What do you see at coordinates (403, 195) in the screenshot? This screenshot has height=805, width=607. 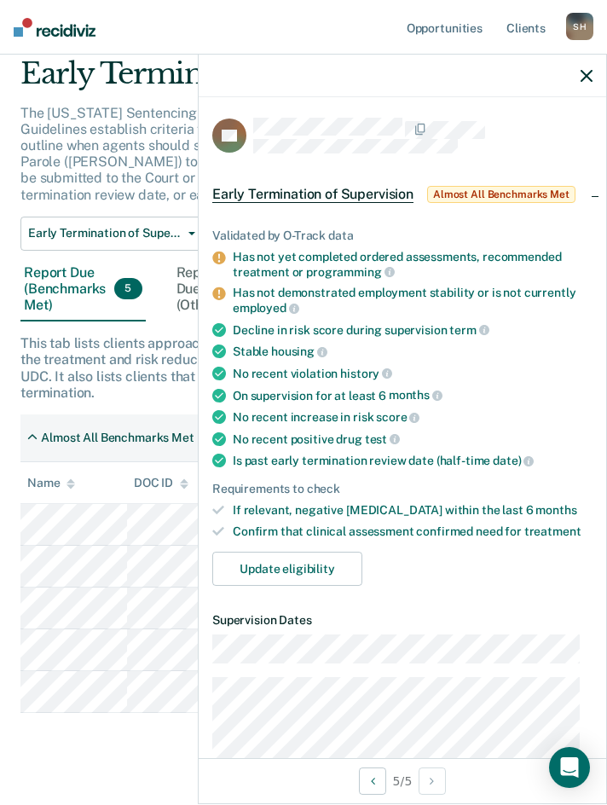 I see `div: Early Termination of SupervisionAlmost All Benchmarks Met` at bounding box center [403, 195].